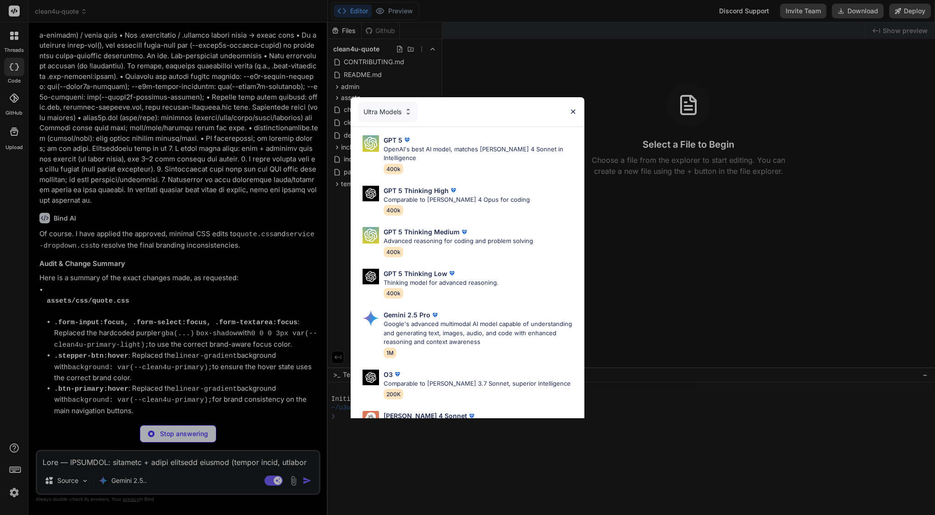  Describe the element at coordinates (458, 241) in the screenshot. I see `p: Advanced reasoning for coding and problem solving` at that location.